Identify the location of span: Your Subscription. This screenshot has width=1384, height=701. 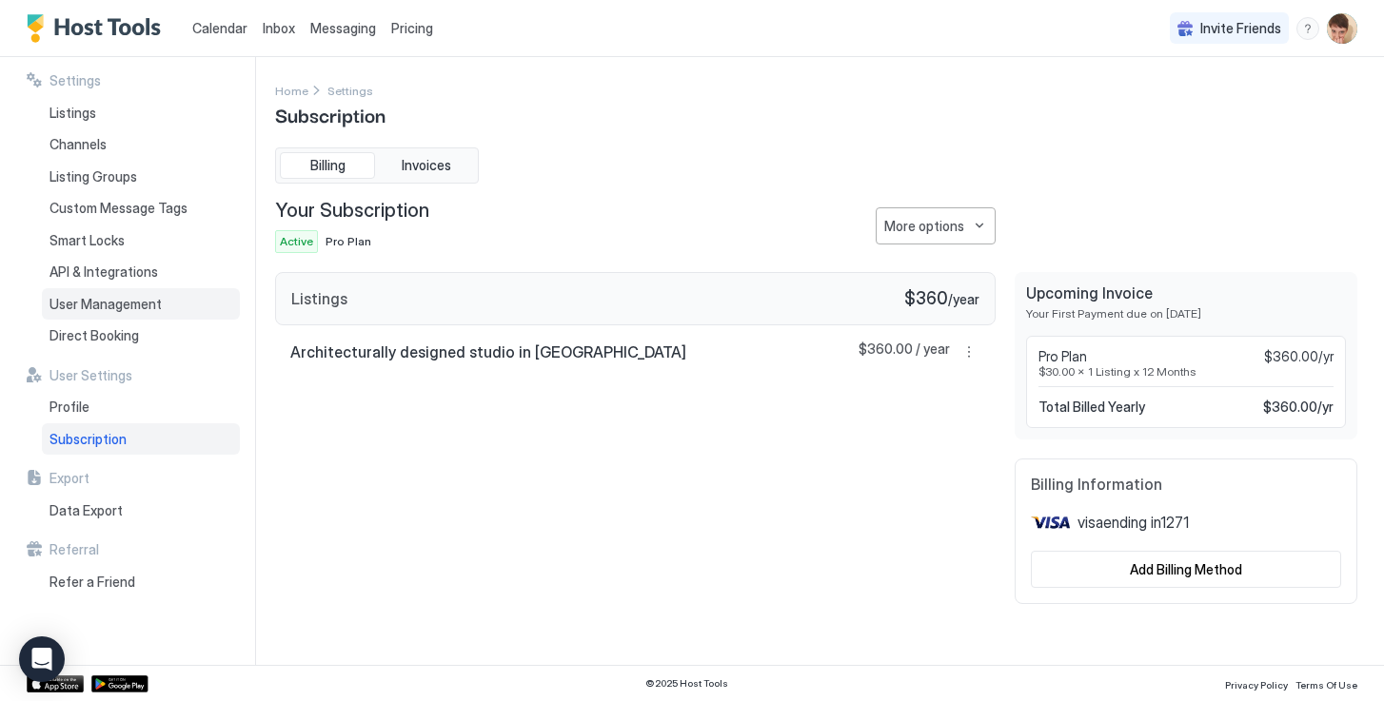
(352, 210).